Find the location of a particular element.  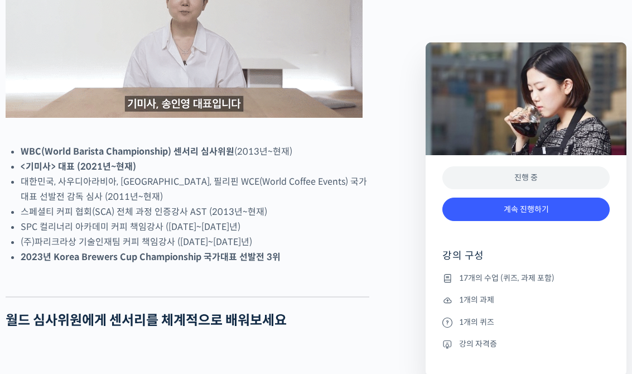

li: 17개의 수업 (퀴즈, 과제 포함) is located at coordinates (526, 278).